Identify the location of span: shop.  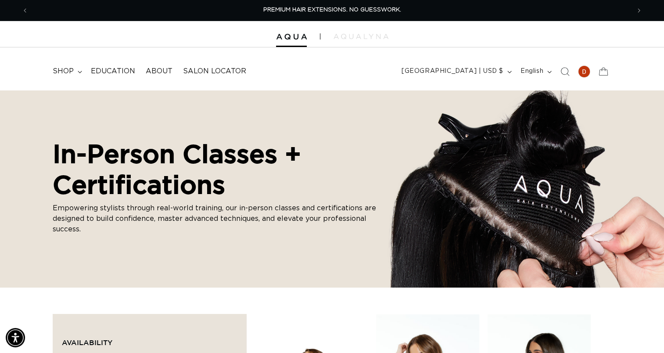
(63, 71).